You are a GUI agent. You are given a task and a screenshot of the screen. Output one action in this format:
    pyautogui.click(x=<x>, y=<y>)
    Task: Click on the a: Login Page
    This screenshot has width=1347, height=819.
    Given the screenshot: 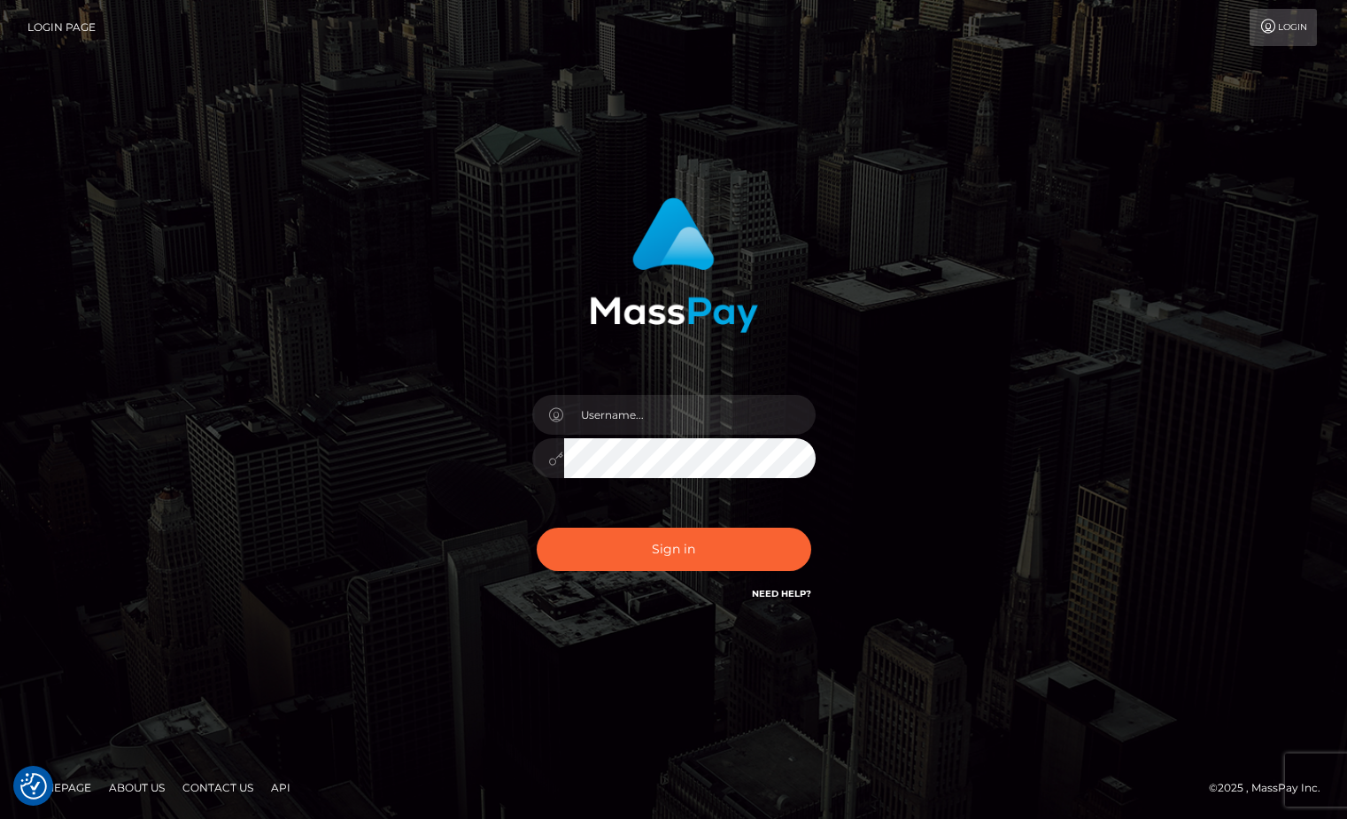 What is the action you would take?
    pyautogui.click(x=61, y=27)
    